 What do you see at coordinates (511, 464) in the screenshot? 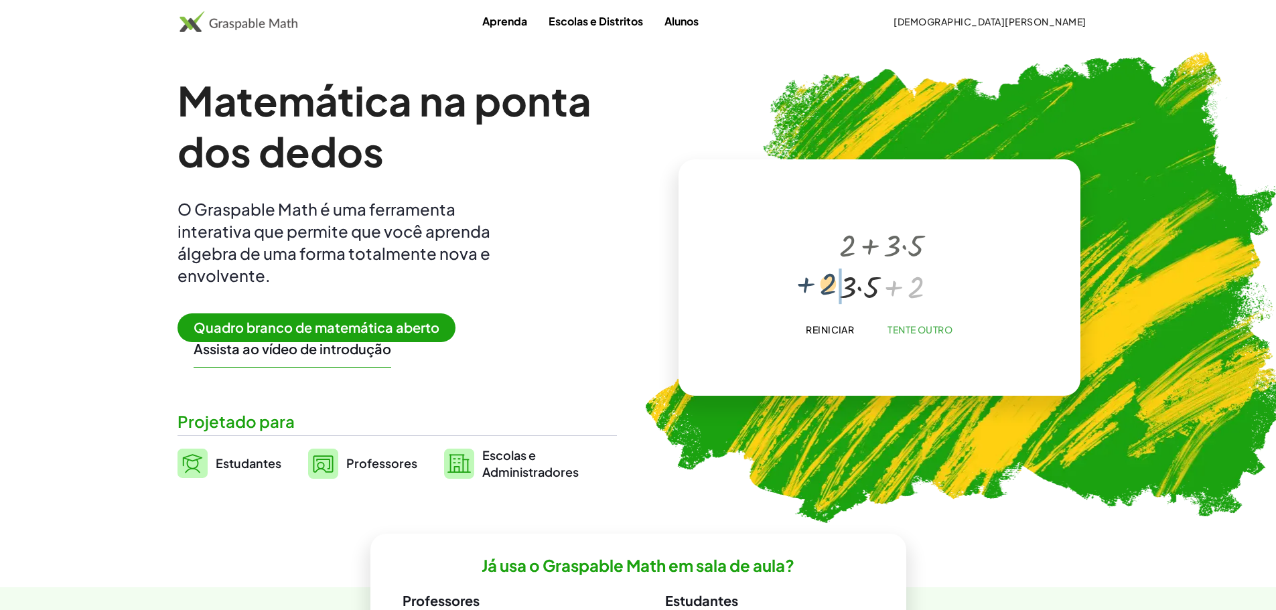
I see `a: Escolas eAdministradores` at bounding box center [511, 464].